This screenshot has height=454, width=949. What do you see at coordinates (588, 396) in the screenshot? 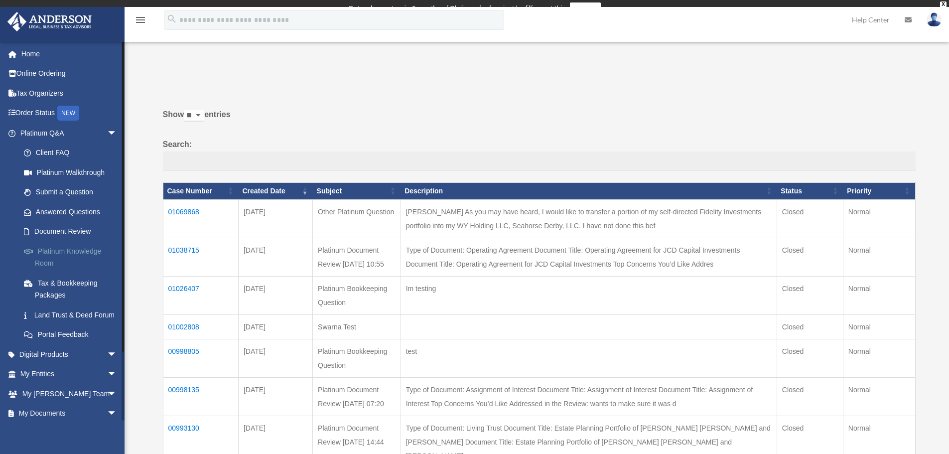
I see `td: Type of Document: Assignment of Interest Document Title: Assignment of Interest Document Title: A...` at bounding box center [588, 396].